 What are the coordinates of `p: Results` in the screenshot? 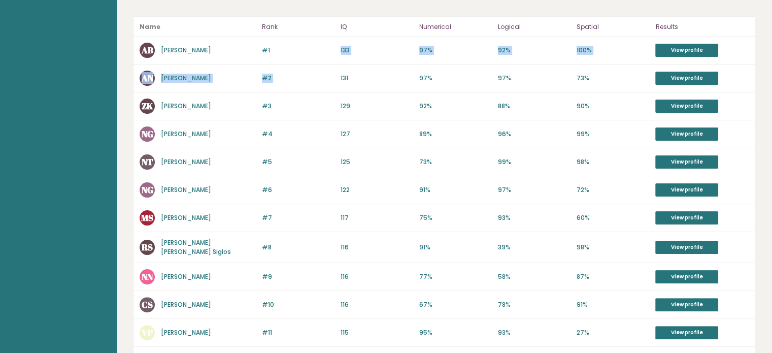 It's located at (702, 27).